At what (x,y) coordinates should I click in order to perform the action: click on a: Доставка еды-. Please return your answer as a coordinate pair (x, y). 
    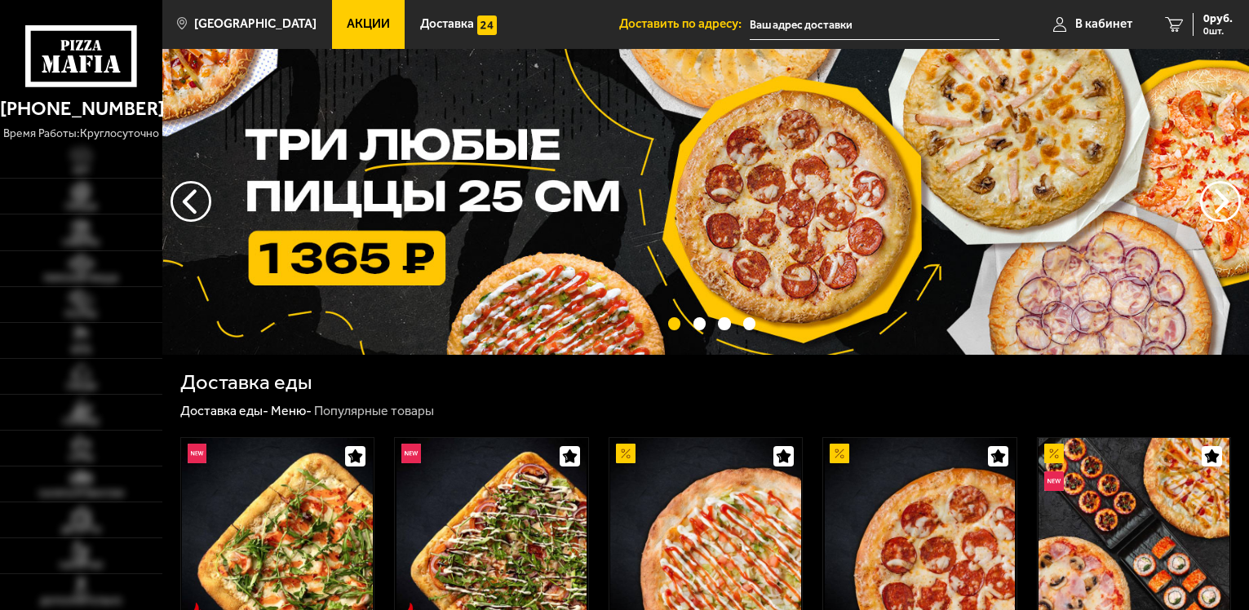
    Looking at the image, I should click on (224, 410).